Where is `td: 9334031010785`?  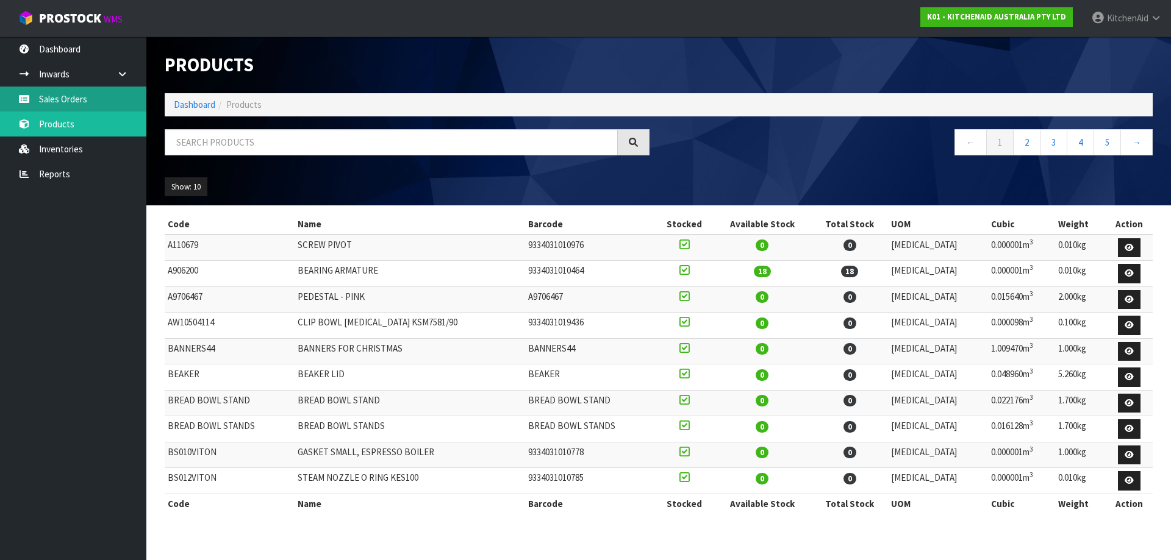
td: 9334031010785 is located at coordinates (590, 481).